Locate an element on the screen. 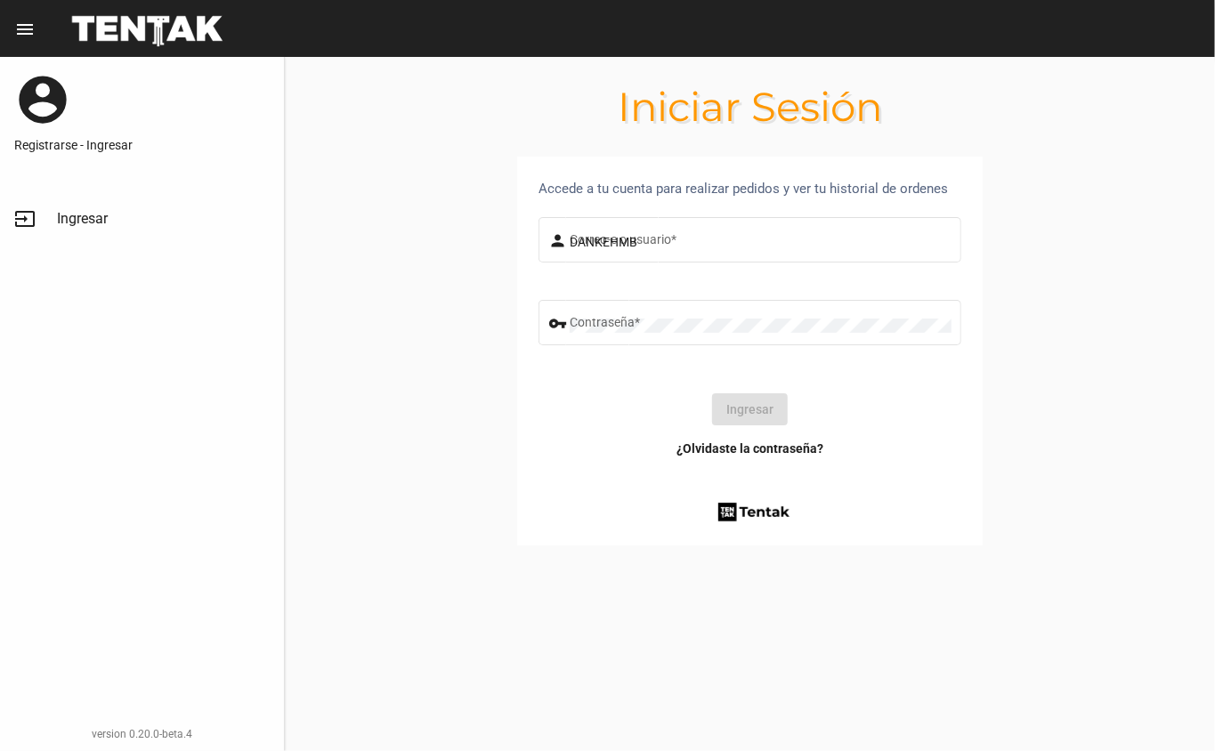  mat-icon: input is located at coordinates (25, 219).